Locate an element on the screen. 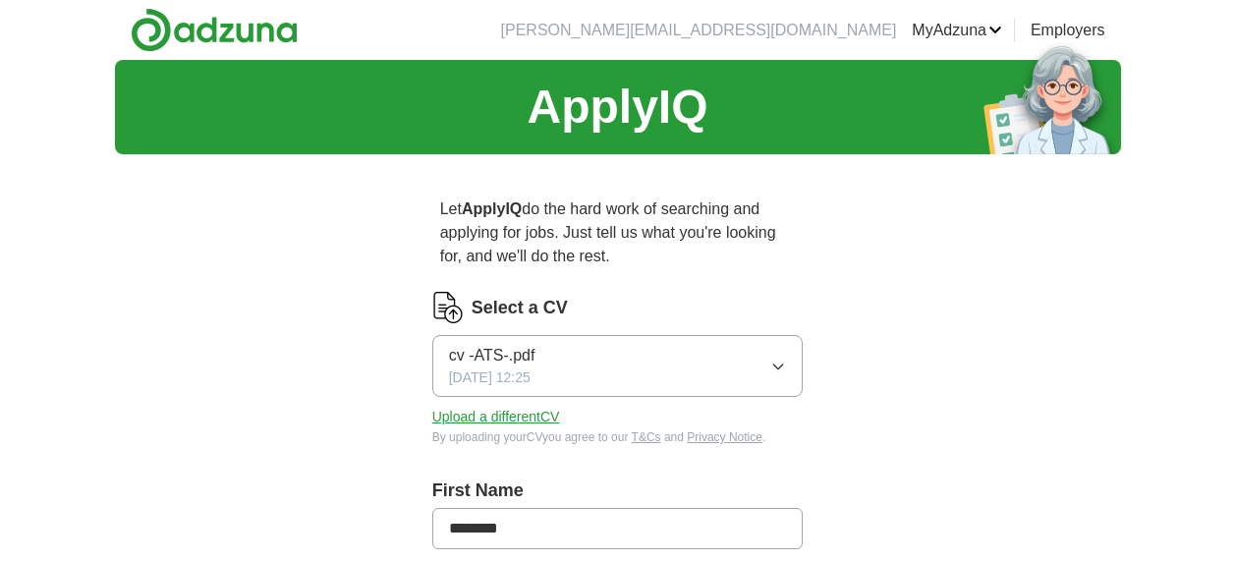 The height and width of the screenshot is (562, 1235). strong: ApplyIQ is located at coordinates (491, 208).